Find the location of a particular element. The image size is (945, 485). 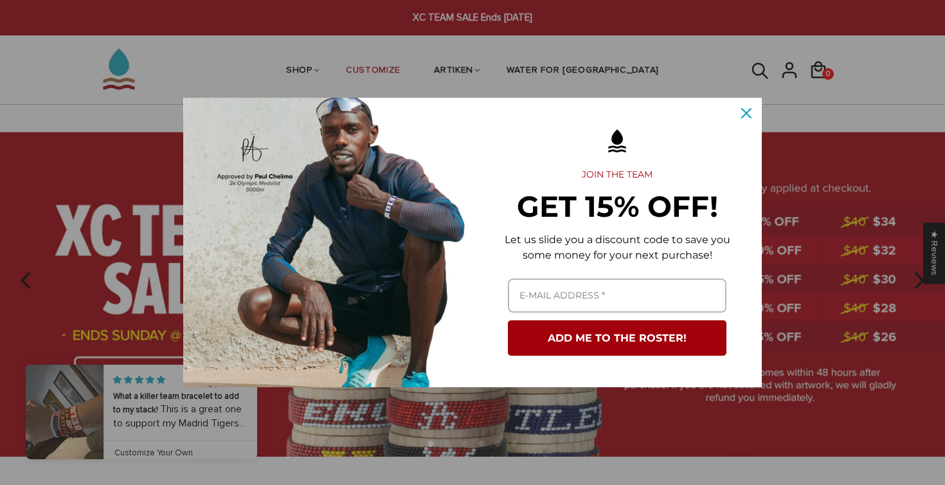

button: Close is located at coordinates (746, 113).